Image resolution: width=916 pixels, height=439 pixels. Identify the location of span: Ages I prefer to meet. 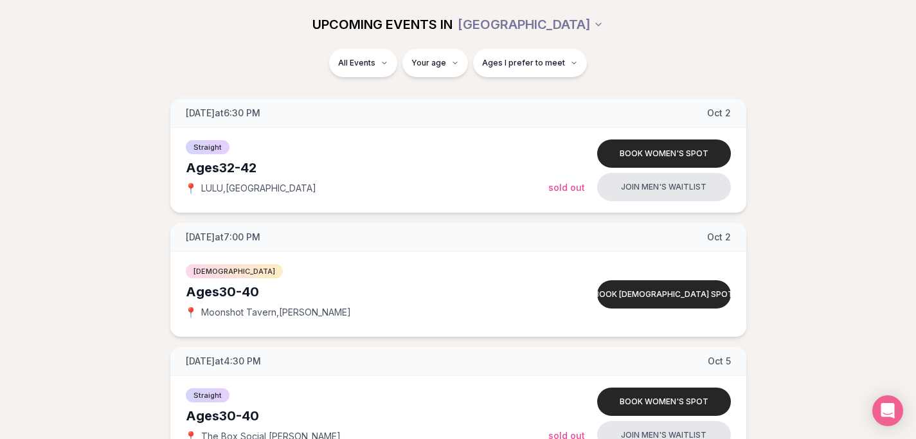
(523, 63).